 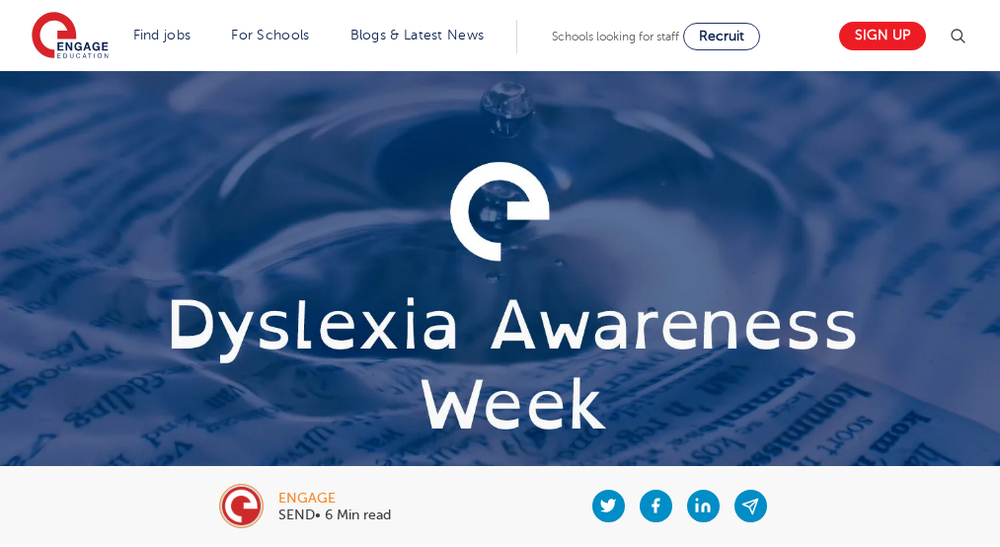 What do you see at coordinates (70, 37) in the screenshot?
I see `img: Engage Education` at bounding box center [70, 37].